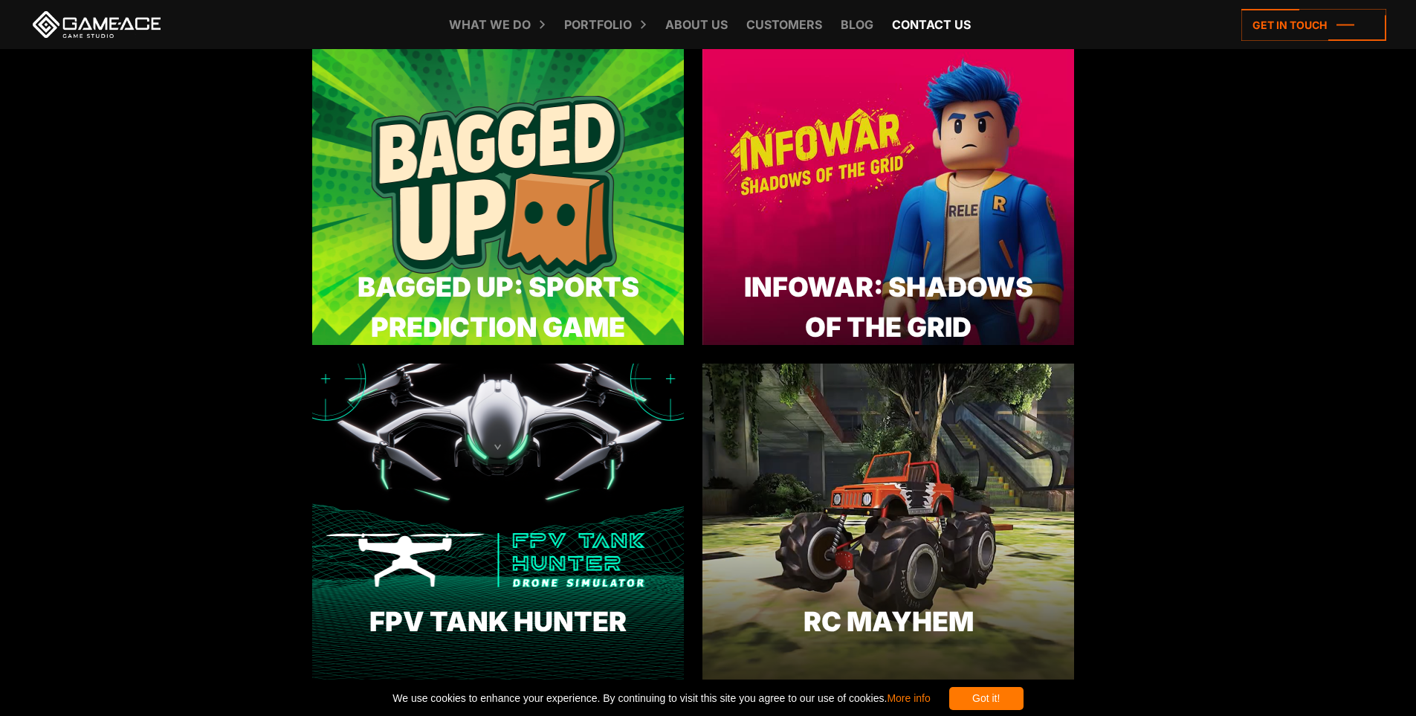  Describe the element at coordinates (1313, 25) in the screenshot. I see `a: Get in touch` at that location.